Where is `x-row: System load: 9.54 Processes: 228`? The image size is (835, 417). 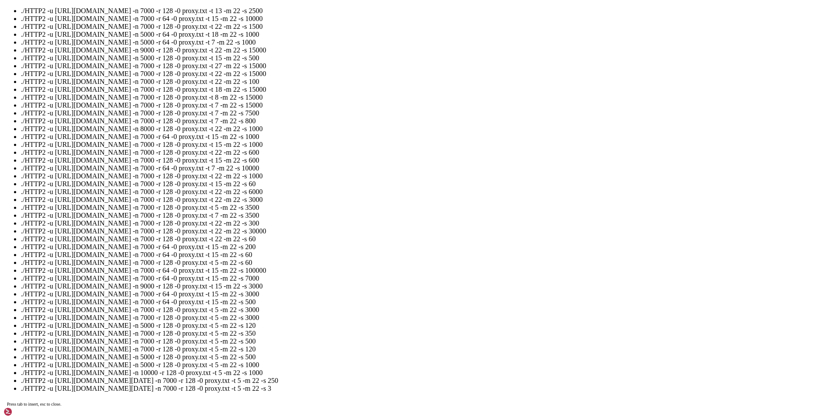 x-row: System load: 9.54 Processes: 228 is located at coordinates (362, 66).